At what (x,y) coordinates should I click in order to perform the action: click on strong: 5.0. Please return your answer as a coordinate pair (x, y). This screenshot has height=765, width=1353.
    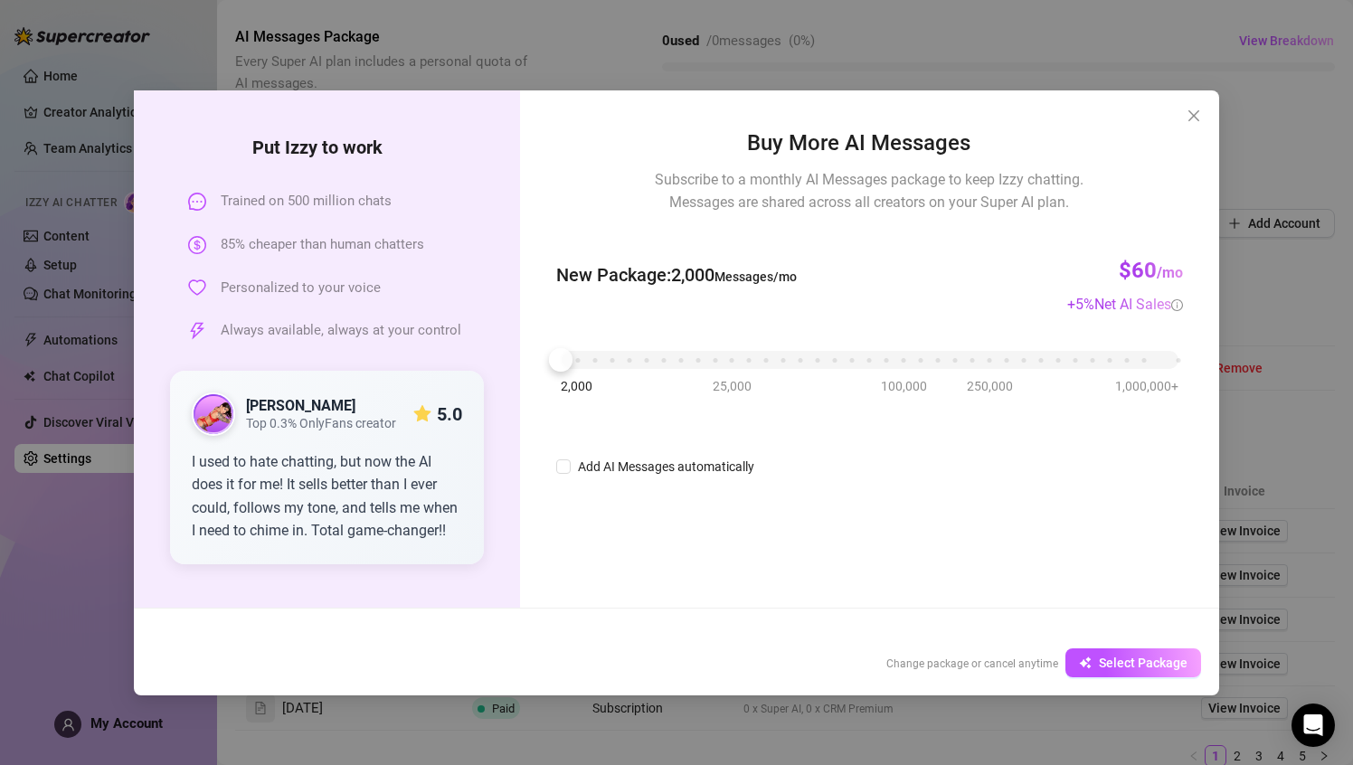
    Looking at the image, I should click on (450, 414).